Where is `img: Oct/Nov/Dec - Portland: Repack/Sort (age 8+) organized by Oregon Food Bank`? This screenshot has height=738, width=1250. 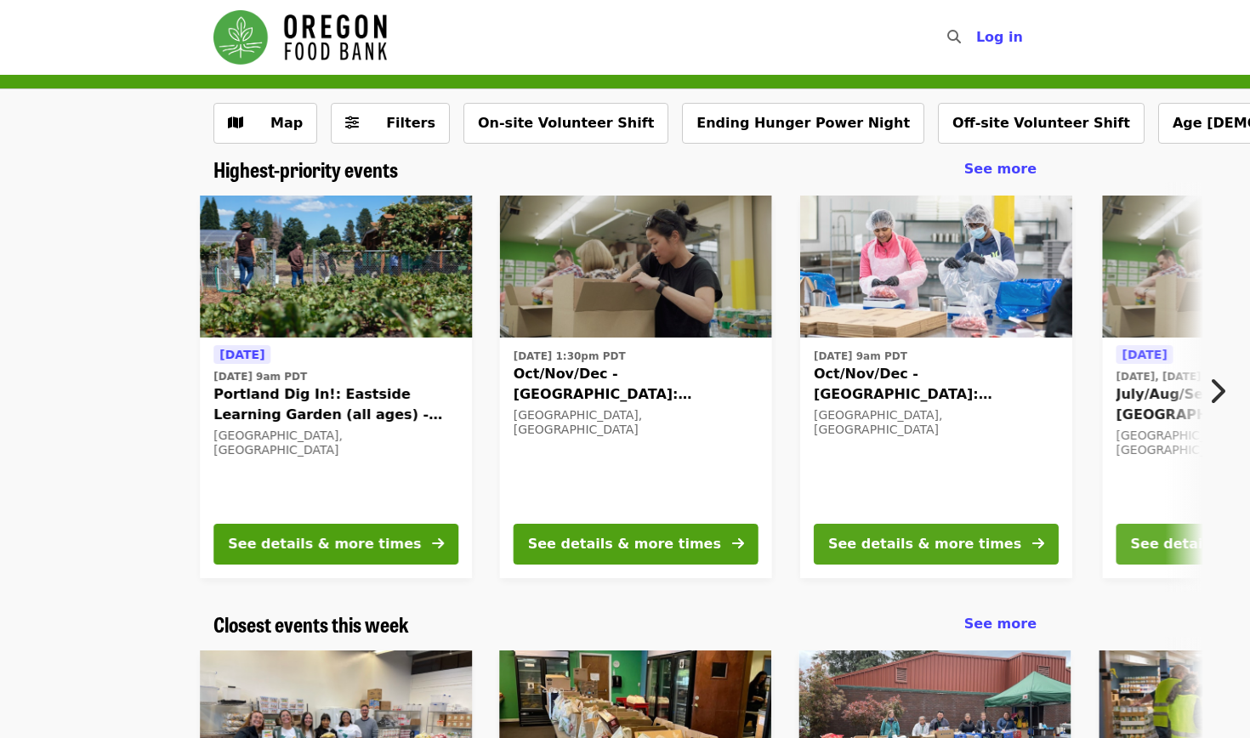 img: Oct/Nov/Dec - Portland: Repack/Sort (age 8+) organized by Oregon Food Bank is located at coordinates (636, 267).